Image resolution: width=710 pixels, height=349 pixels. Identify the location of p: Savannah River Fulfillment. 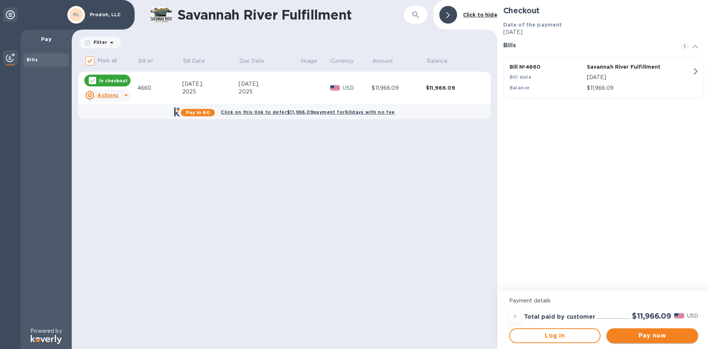
(624, 67).